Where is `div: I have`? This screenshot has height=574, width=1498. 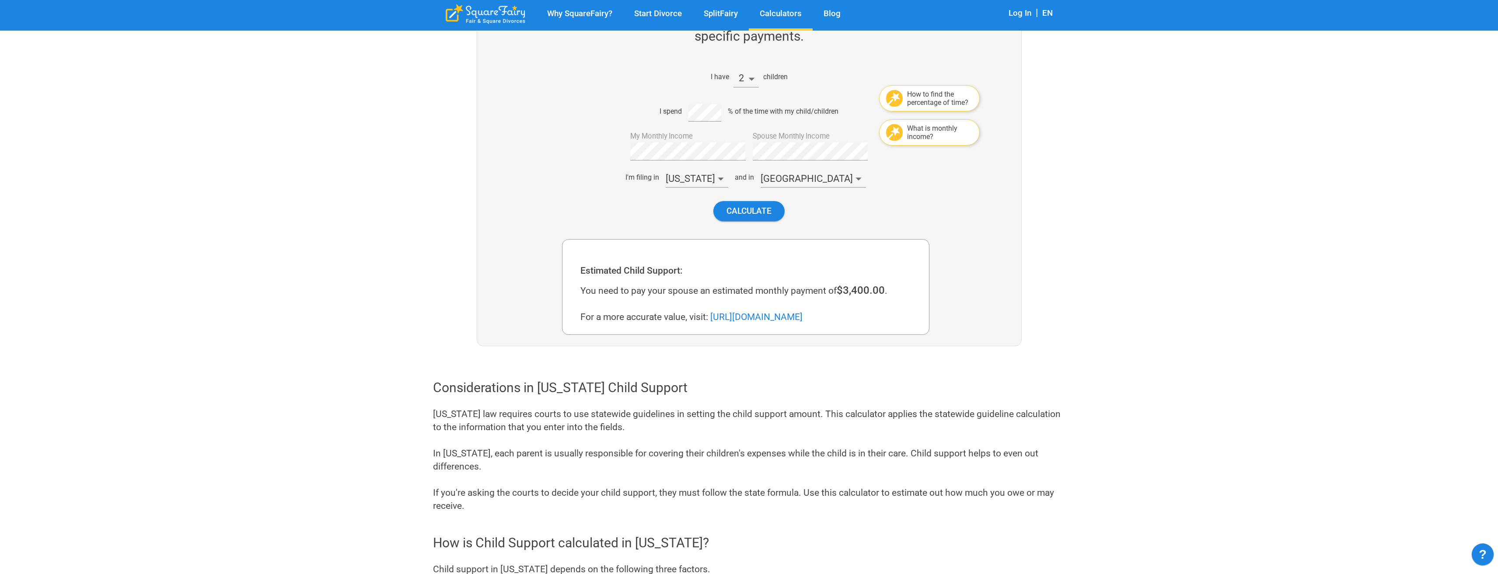
div: I have is located at coordinates (720, 77).